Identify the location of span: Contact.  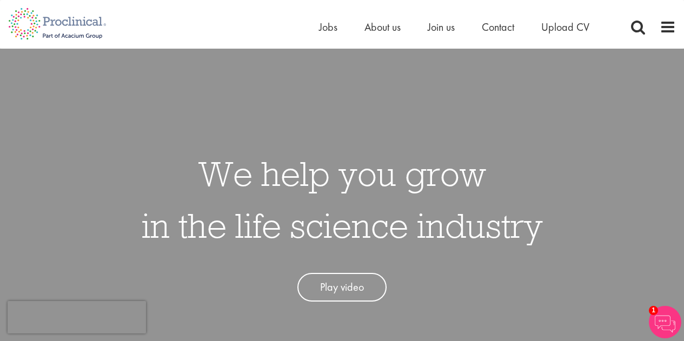
(498, 27).